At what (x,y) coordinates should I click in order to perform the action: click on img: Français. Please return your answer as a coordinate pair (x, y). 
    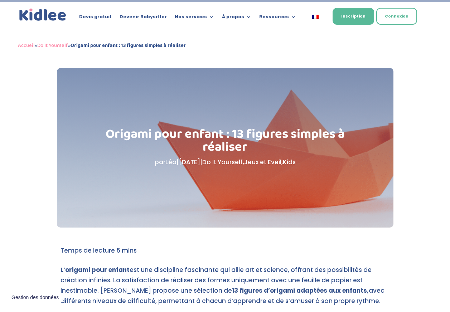
    Looking at the image, I should click on (316, 17).